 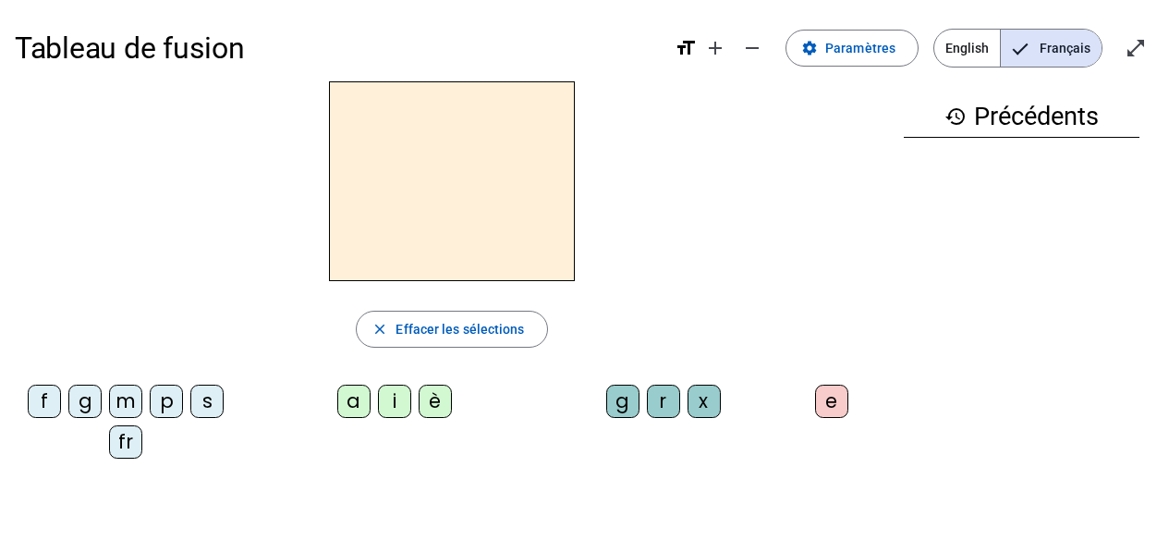 What do you see at coordinates (810, 48) in the screenshot?
I see `mat-icon: settings` at bounding box center [810, 48].